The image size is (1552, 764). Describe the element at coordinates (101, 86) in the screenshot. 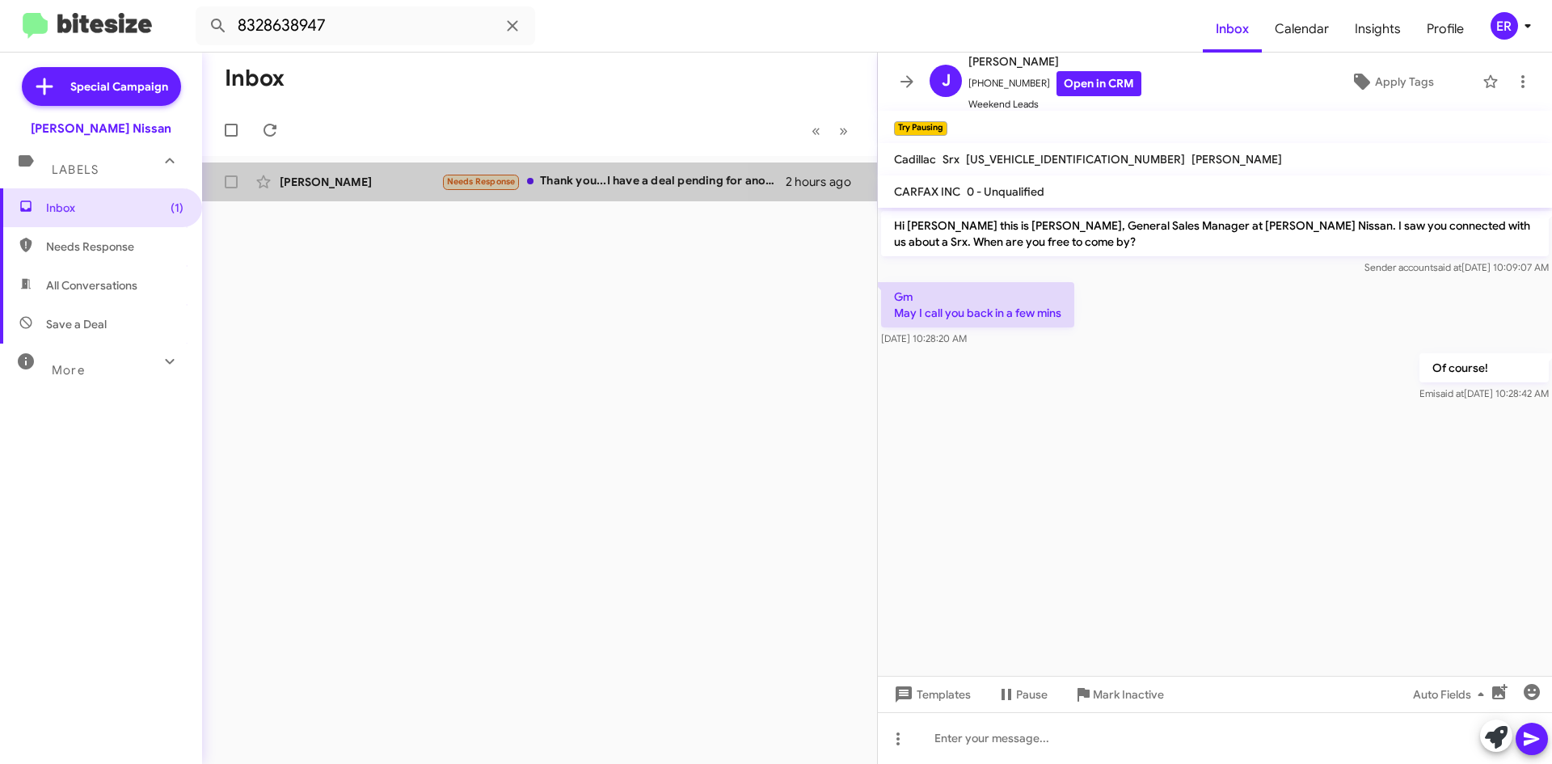

I see `a: Special Campaign` at that location.